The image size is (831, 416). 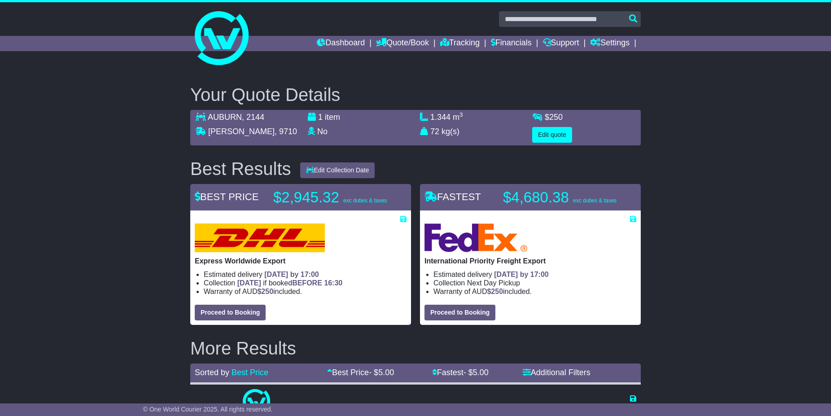 I want to click on a: Quote/Book, so click(x=402, y=44).